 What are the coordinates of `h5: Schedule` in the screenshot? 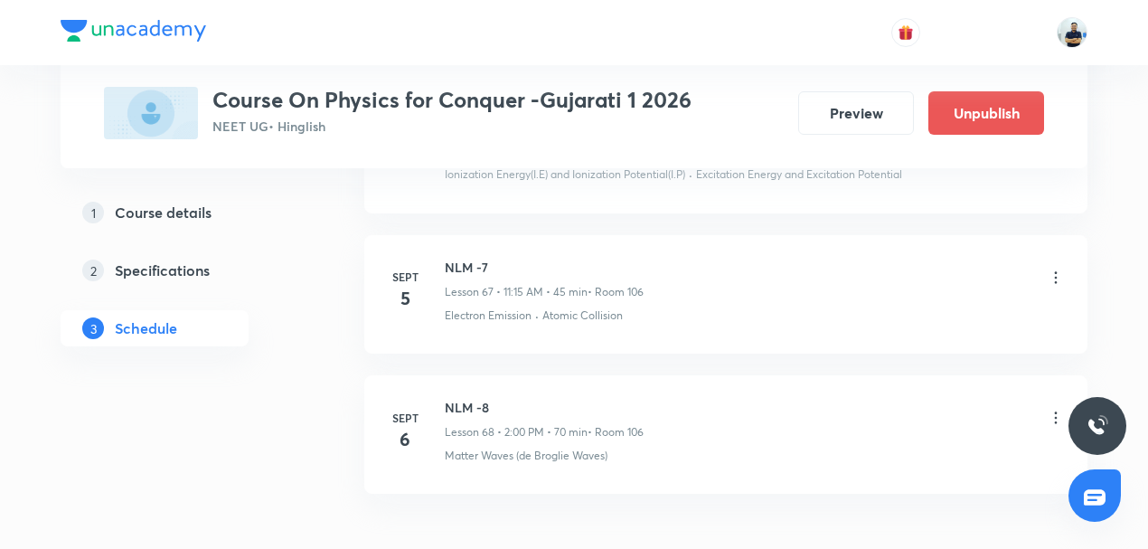 It's located at (146, 328).